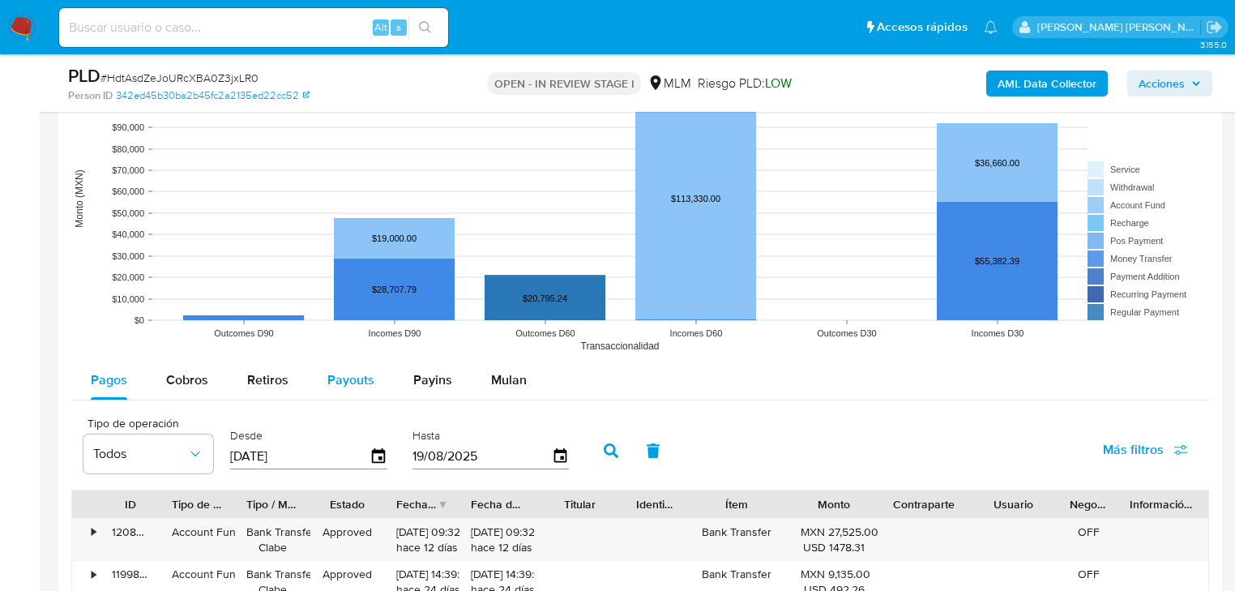  What do you see at coordinates (1213, 45) in the screenshot?
I see `span: 3.155.0` at bounding box center [1213, 45].